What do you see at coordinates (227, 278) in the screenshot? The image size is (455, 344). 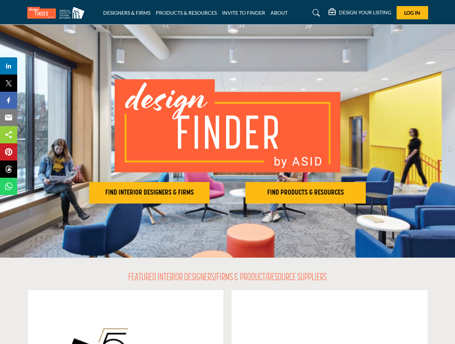 I see `h2: FEATURED INTERIOR DESIGNERS/FIRMS & PRODUCT/RESOURCE SUPPLIERS` at bounding box center [227, 278].